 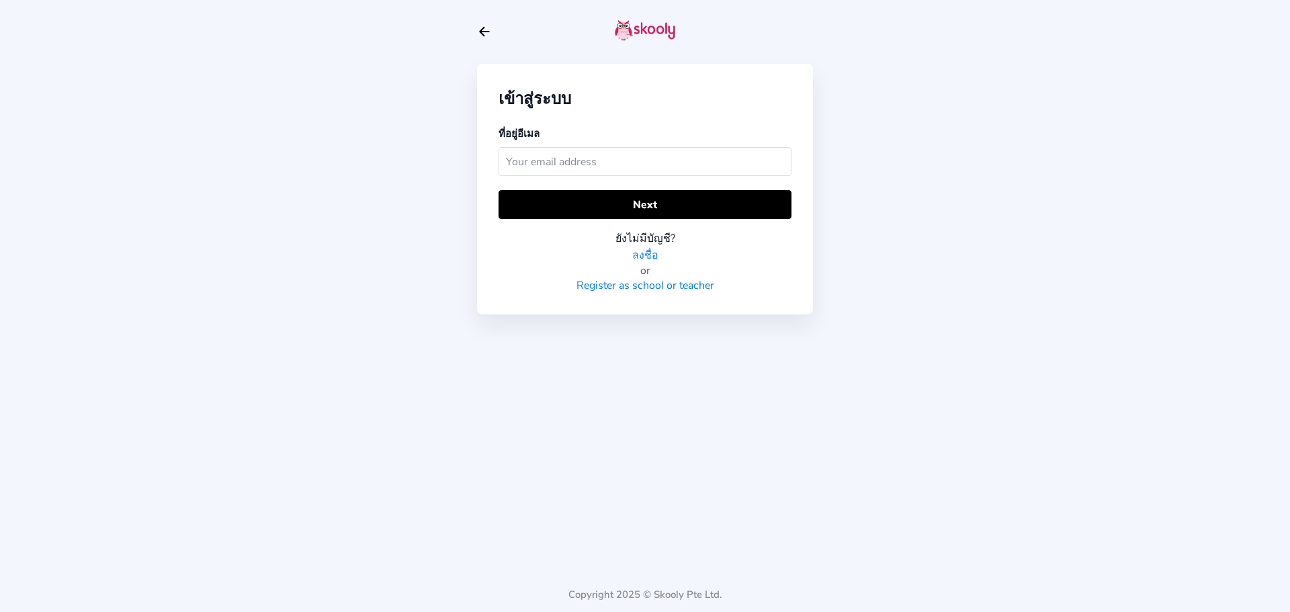 I want to click on img: skooly-logo.png, so click(x=645, y=30).